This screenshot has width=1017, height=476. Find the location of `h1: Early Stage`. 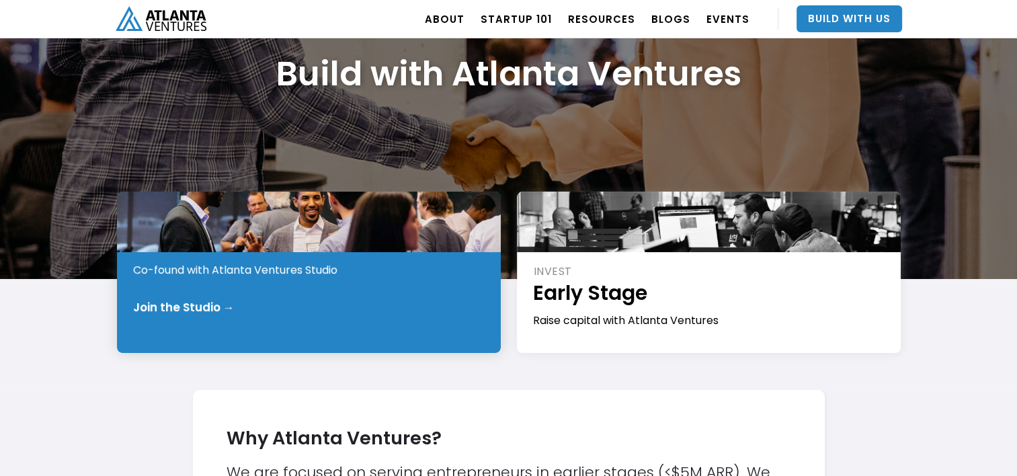

h1: Early Stage is located at coordinates (709, 292).